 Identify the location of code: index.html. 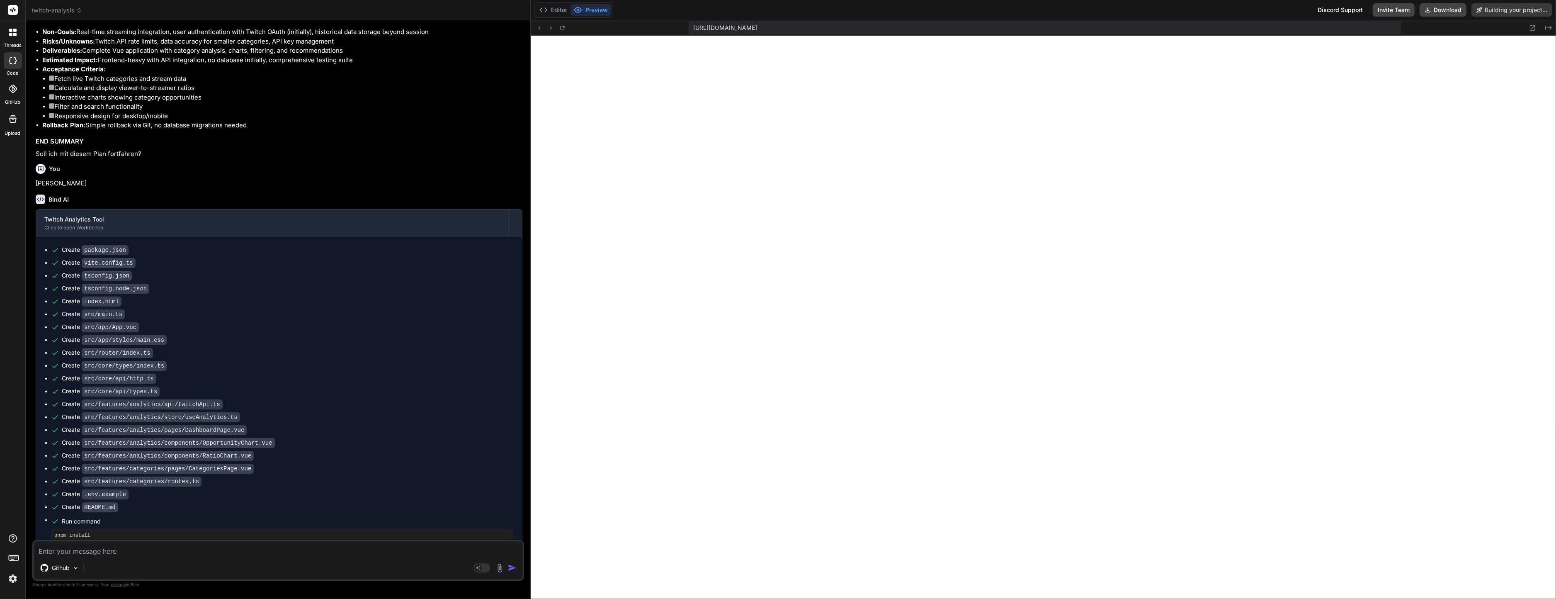
(102, 302).